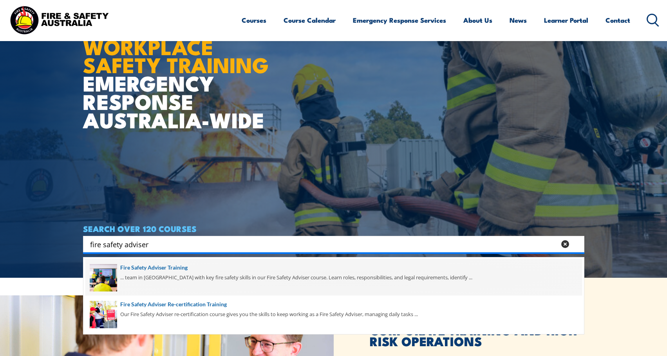 The height and width of the screenshot is (356, 667). I want to click on h1: EMERGENCY RESPONSE AUSTRALIA-WIDE, so click(179, 73).